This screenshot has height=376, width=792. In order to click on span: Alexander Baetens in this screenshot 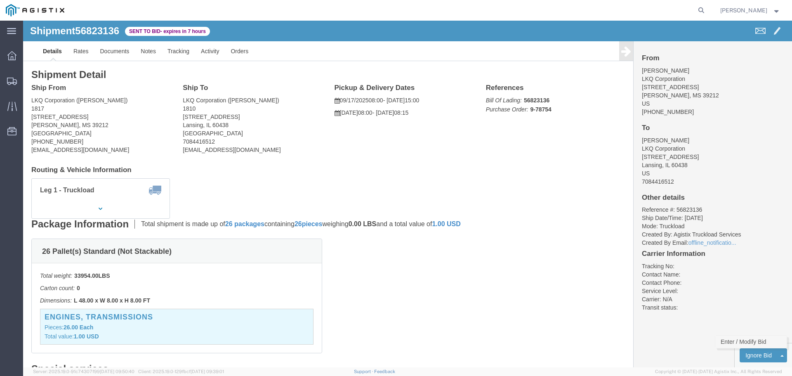, I will do `click(744, 10)`.